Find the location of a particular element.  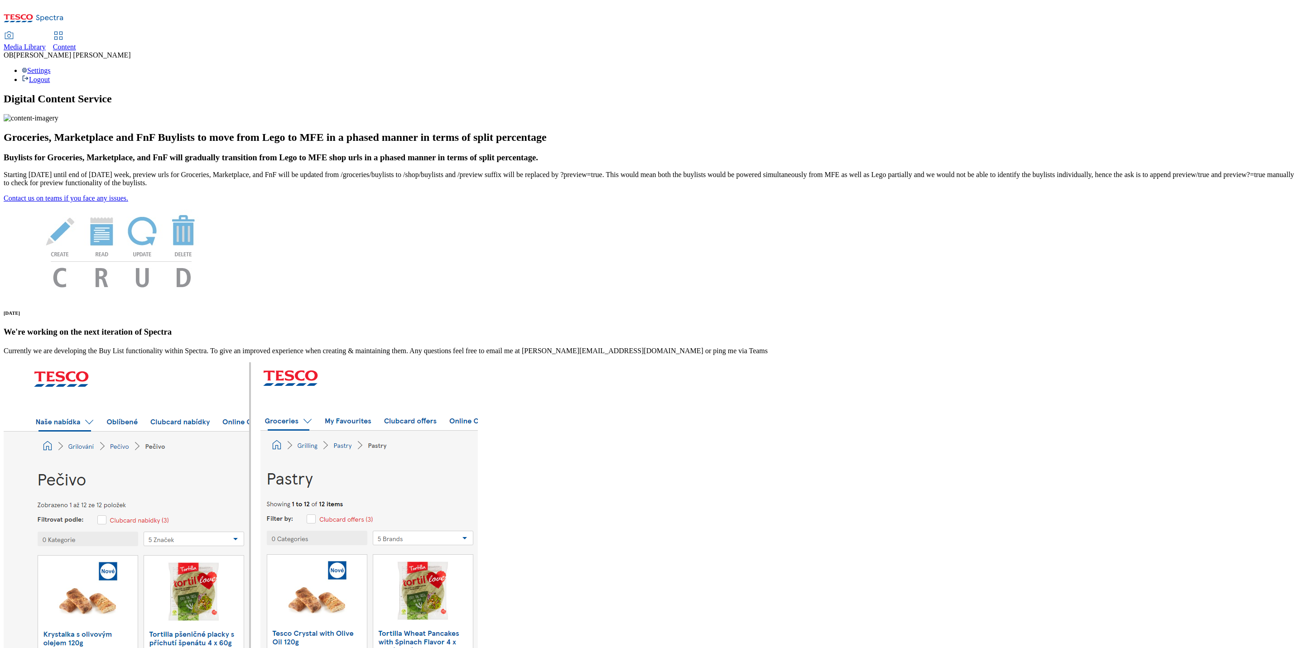

p: Currently we are developing the Buy List functionality within Spectra. To give an improved experi... is located at coordinates (650, 351).